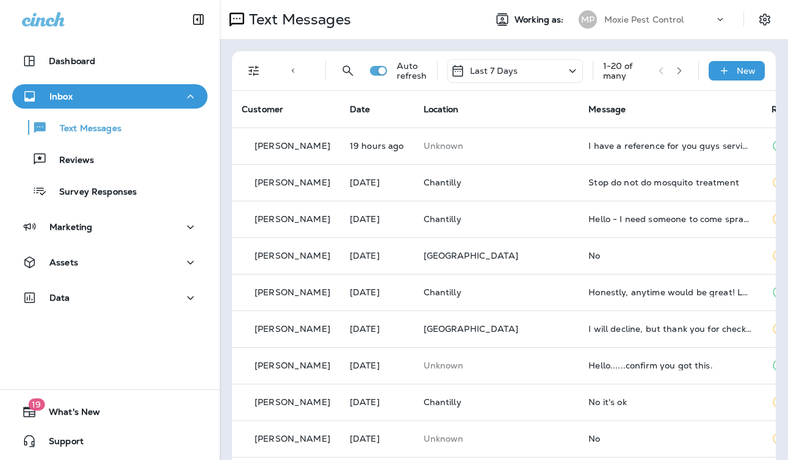  What do you see at coordinates (670, 292) in the screenshot?
I see `div: Honestly, anytime would be great! Let's do a one time treatment and go from there` at bounding box center [670, 292].